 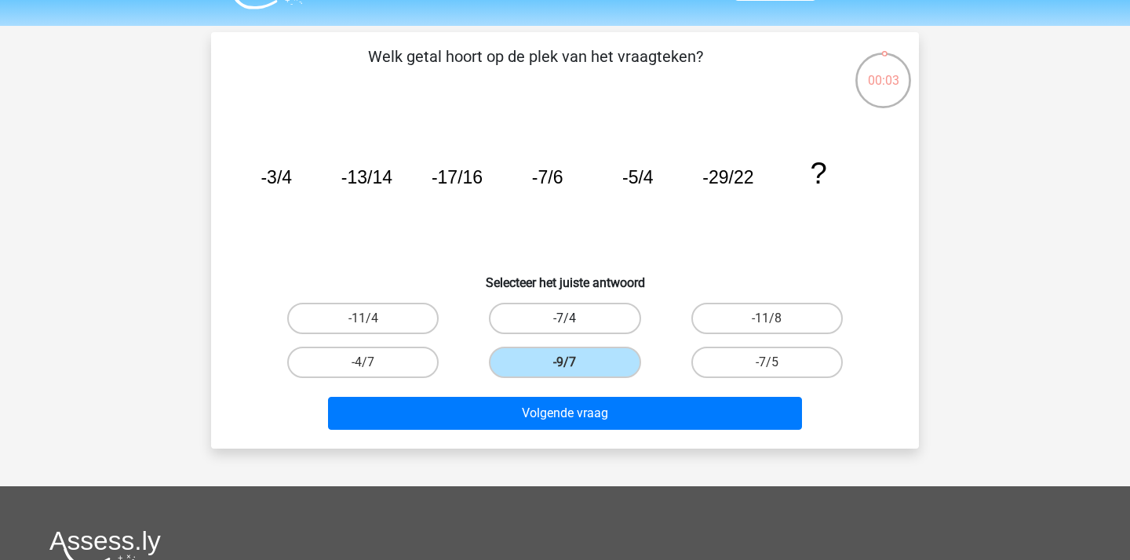 I want to click on div: 00:03, so click(x=883, y=71).